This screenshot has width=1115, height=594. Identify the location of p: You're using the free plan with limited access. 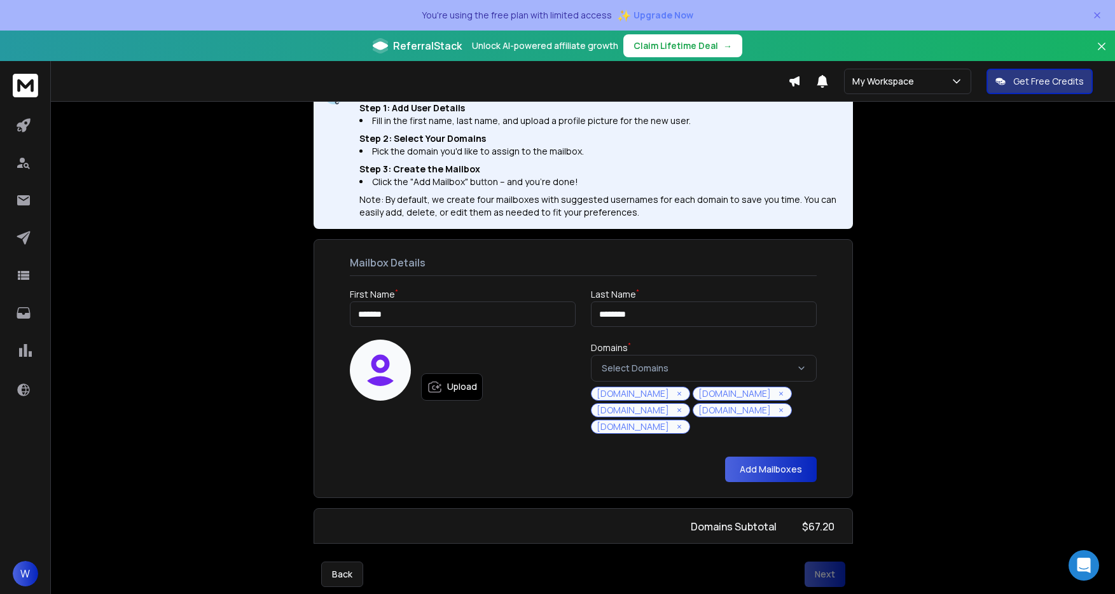
(516, 15).